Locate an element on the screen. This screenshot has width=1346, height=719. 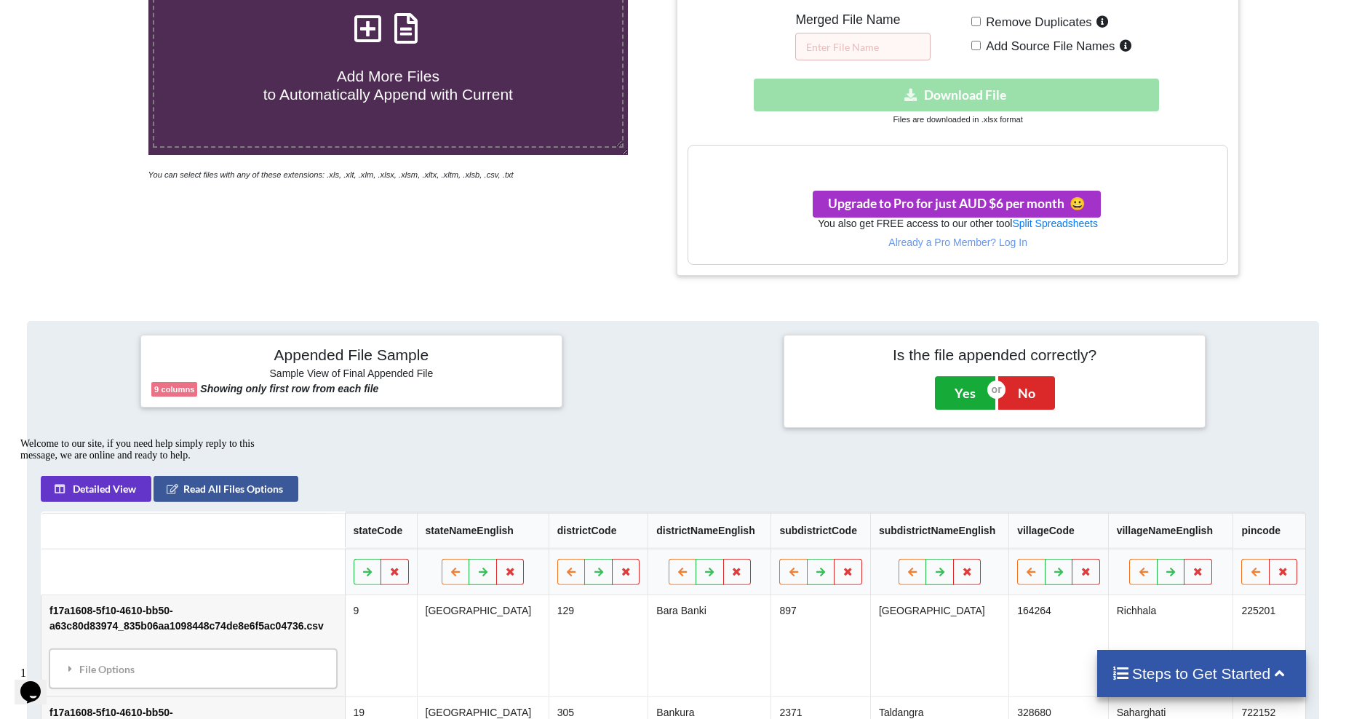
th: districtNameEnglish is located at coordinates (709, 530).